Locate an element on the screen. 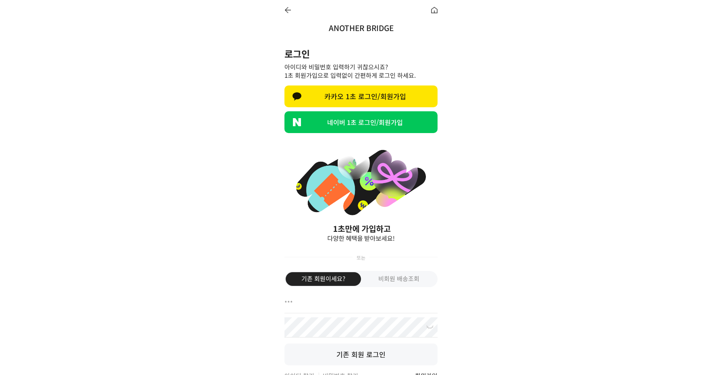  a: 네이버 1초 로그인/회원가입 is located at coordinates (361, 122).